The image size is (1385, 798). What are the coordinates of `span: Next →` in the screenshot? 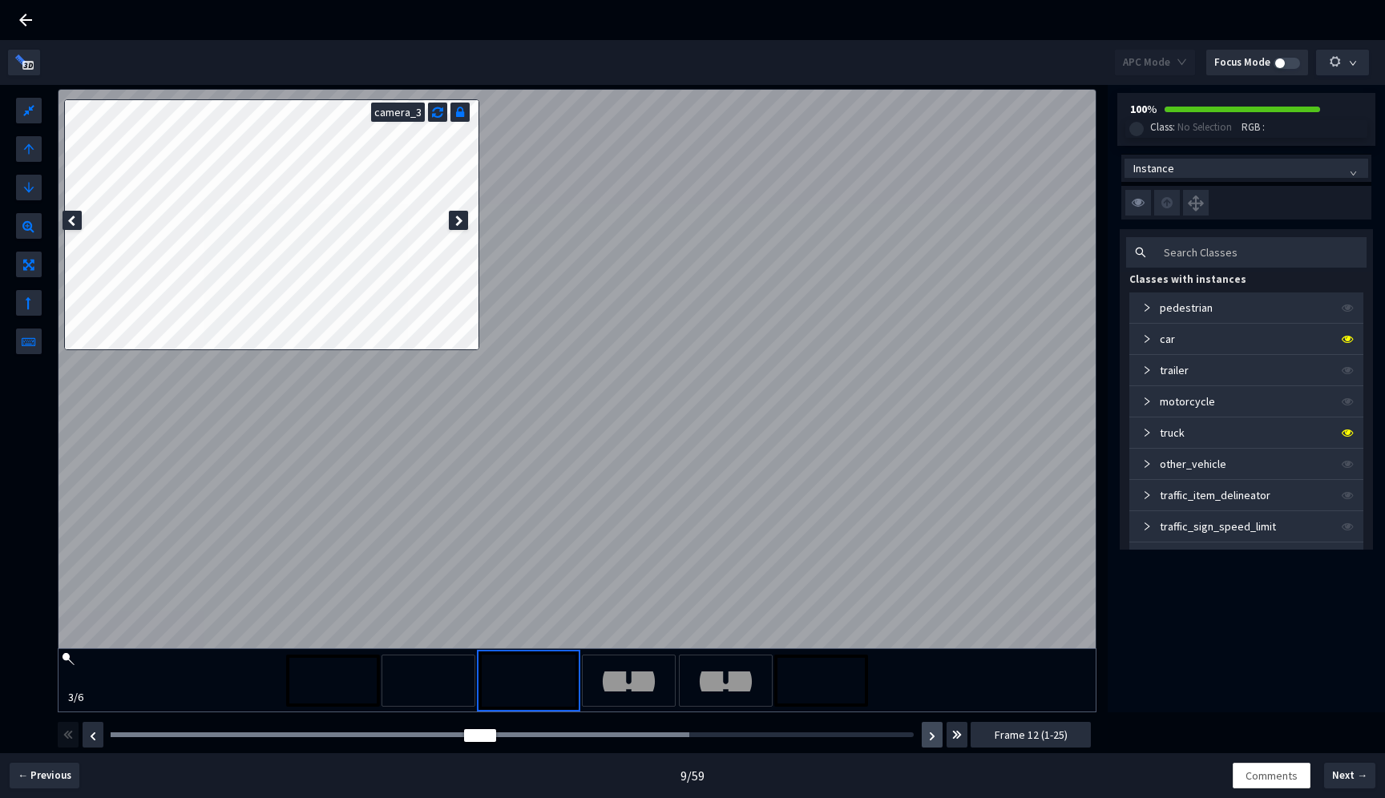 It's located at (1349, 776).